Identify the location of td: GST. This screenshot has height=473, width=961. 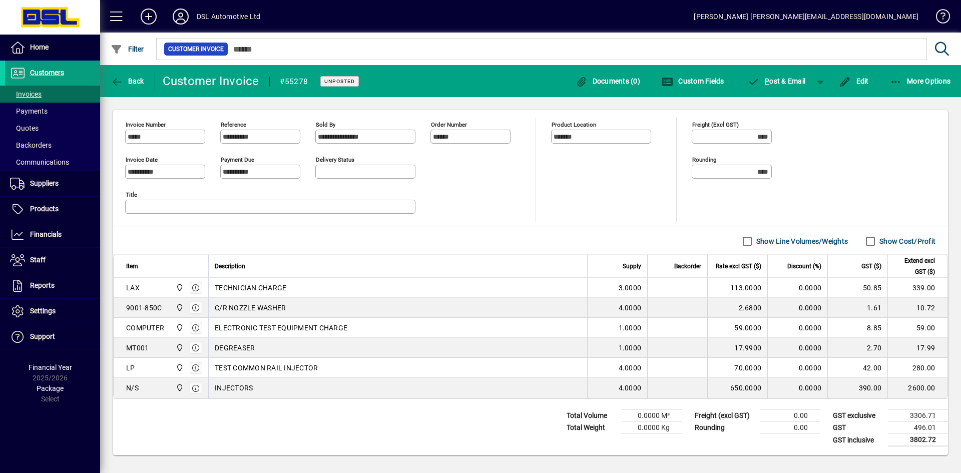
(858, 428).